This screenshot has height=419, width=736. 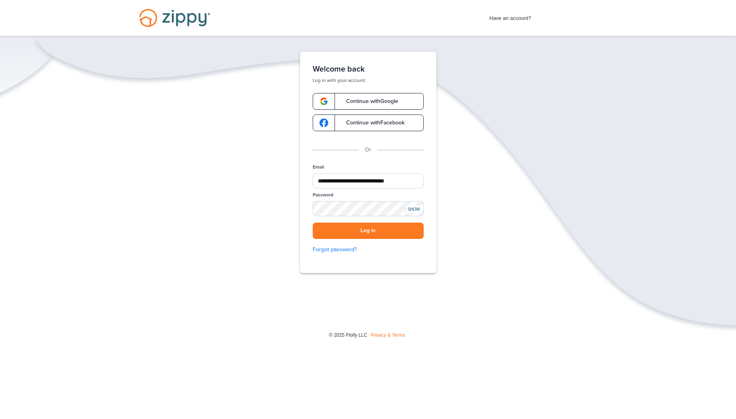 What do you see at coordinates (318, 167) in the screenshot?
I see `label: Email` at bounding box center [318, 167].